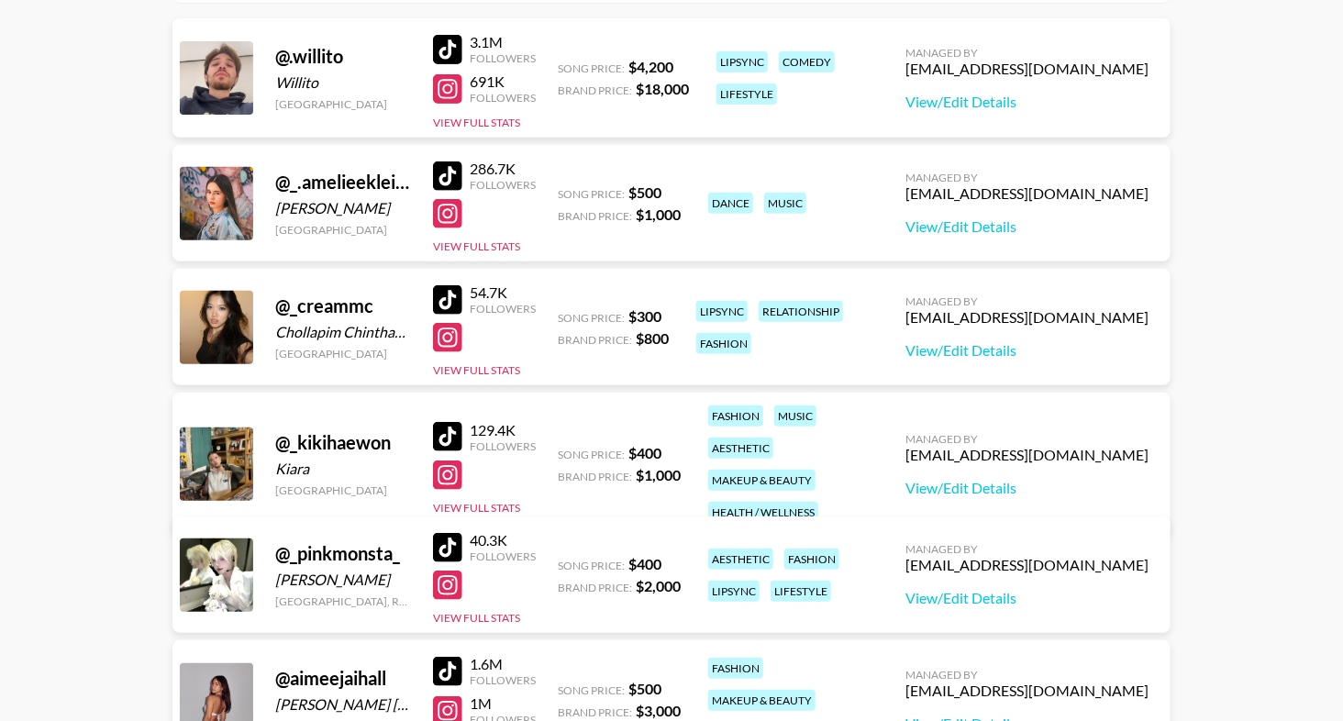  I want to click on strong: $ 300, so click(645, 316).